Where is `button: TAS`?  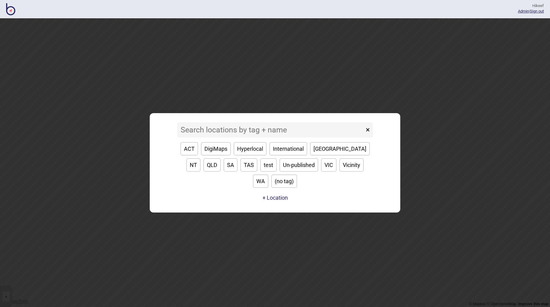 button: TAS is located at coordinates (249, 165).